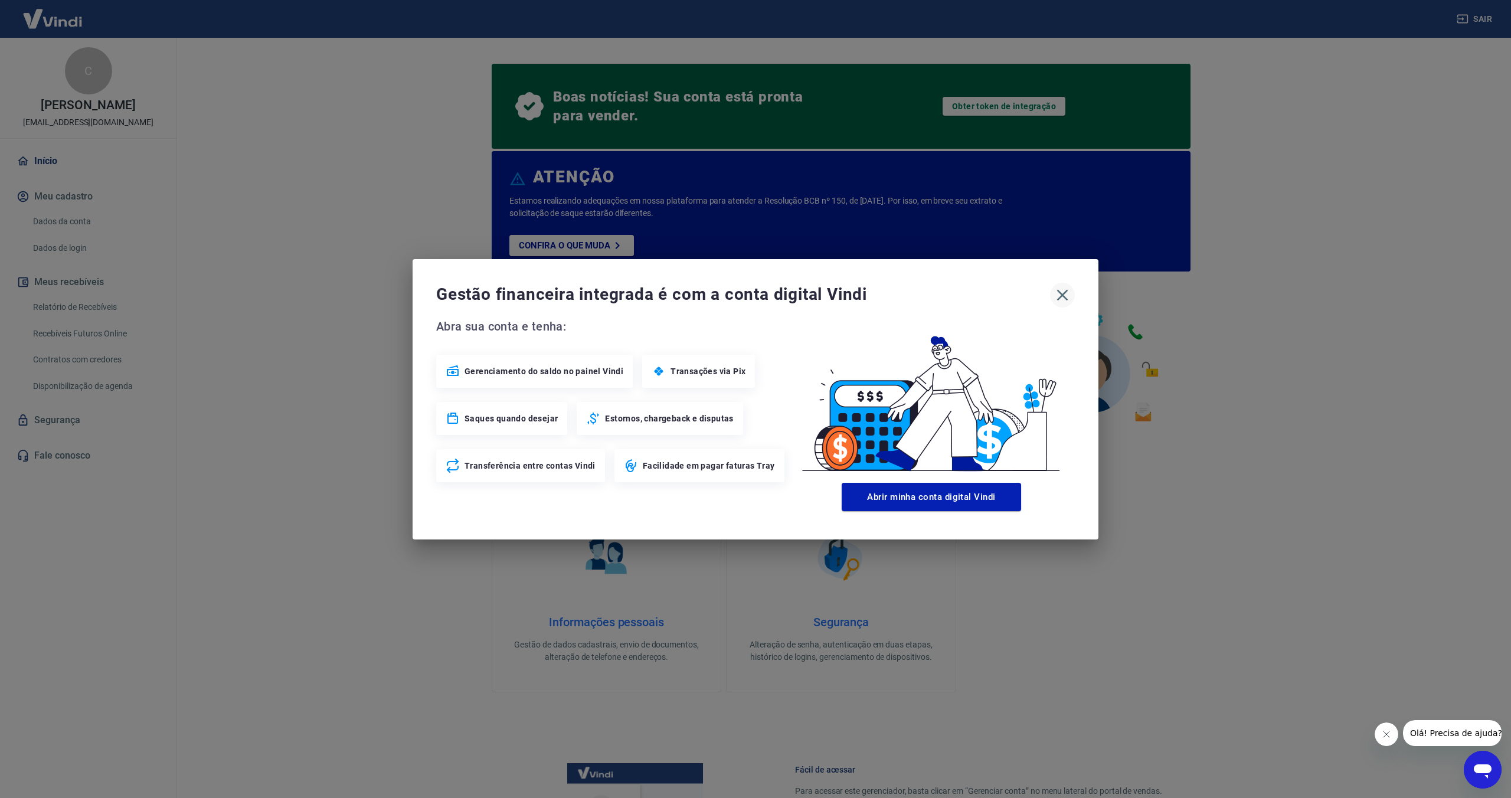  What do you see at coordinates (612, 326) in the screenshot?
I see `span: Abra sua conta e tenha:` at bounding box center [612, 326].